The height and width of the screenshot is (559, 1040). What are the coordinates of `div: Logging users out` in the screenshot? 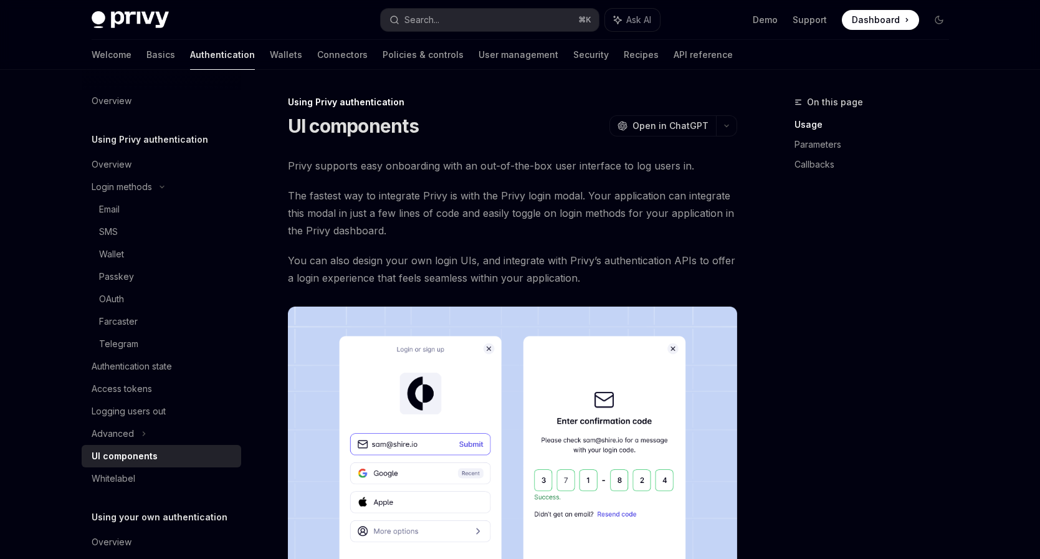 It's located at (128, 411).